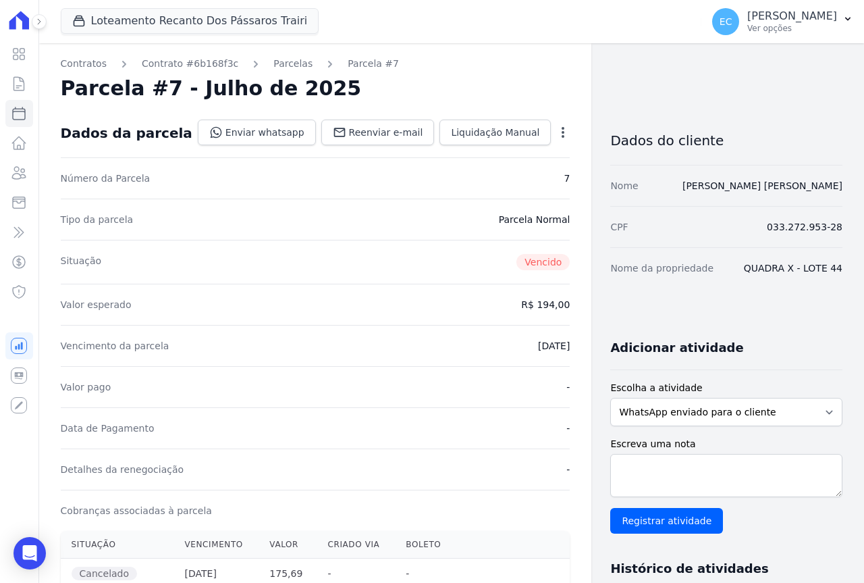  I want to click on button: Loteamento Recanto Dos Pássaros Trairi, so click(190, 21).